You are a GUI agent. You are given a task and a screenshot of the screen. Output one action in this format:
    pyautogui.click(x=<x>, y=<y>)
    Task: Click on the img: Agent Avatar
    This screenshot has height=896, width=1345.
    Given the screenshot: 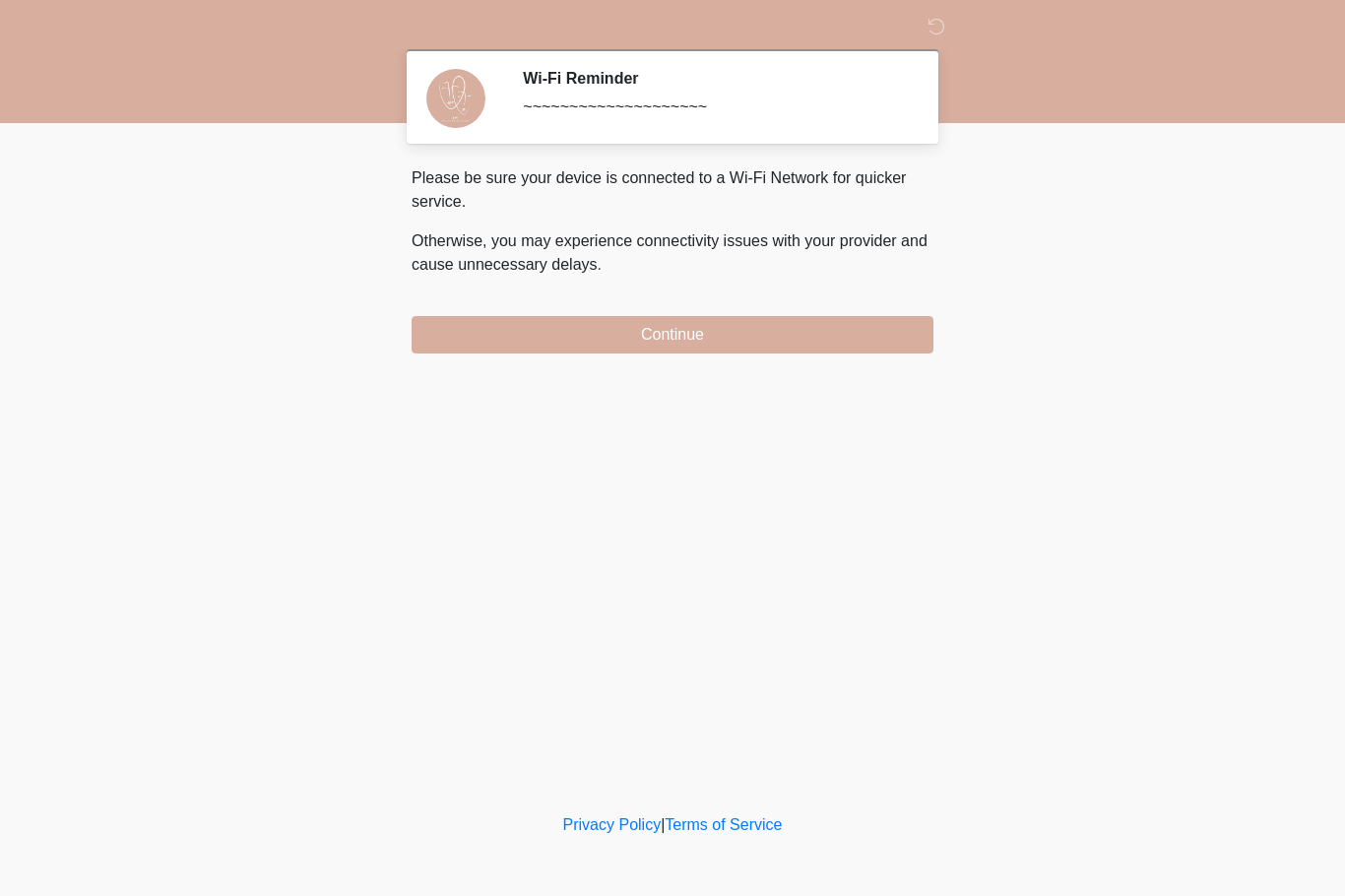 What is the action you would take?
    pyautogui.click(x=456, y=98)
    